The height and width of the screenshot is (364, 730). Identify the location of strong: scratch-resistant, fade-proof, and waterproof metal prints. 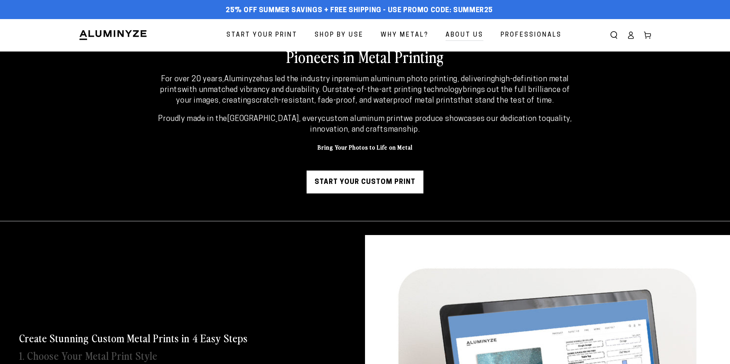
(354, 101).